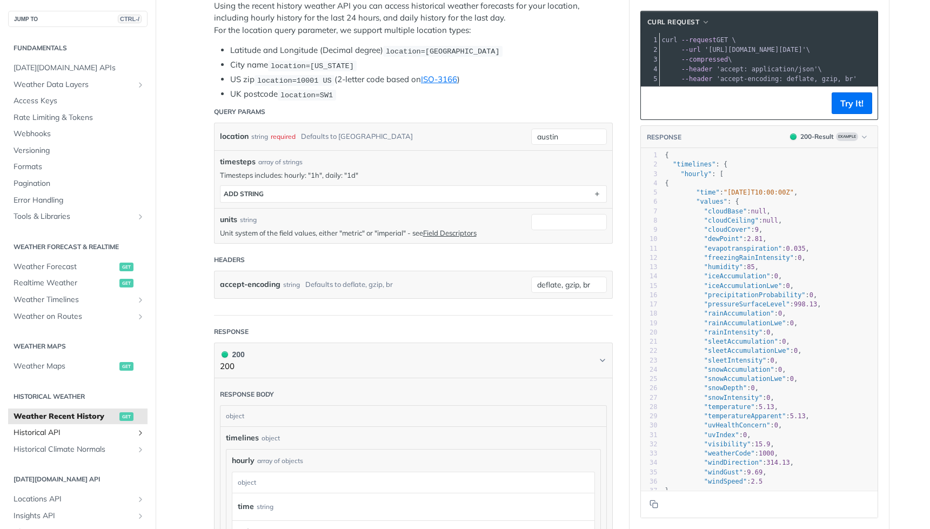 Image resolution: width=930 pixels, height=529 pixels. What do you see at coordinates (239, 112) in the screenshot?
I see `div: Query Params` at bounding box center [239, 112].